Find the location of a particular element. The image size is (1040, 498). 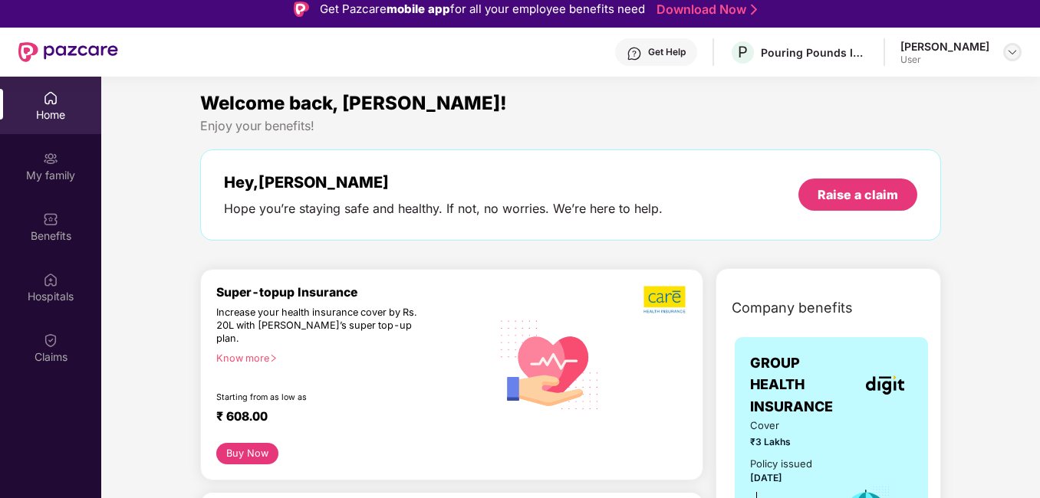

div: ₹ 608.00 is located at coordinates (346, 419).